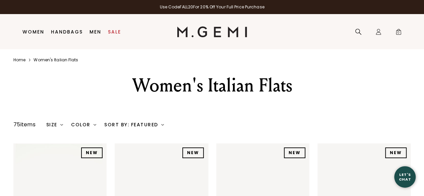 The image size is (424, 196). What do you see at coordinates (212, 85) in the screenshot?
I see `div: Women's Italian Flats` at bounding box center [212, 85].